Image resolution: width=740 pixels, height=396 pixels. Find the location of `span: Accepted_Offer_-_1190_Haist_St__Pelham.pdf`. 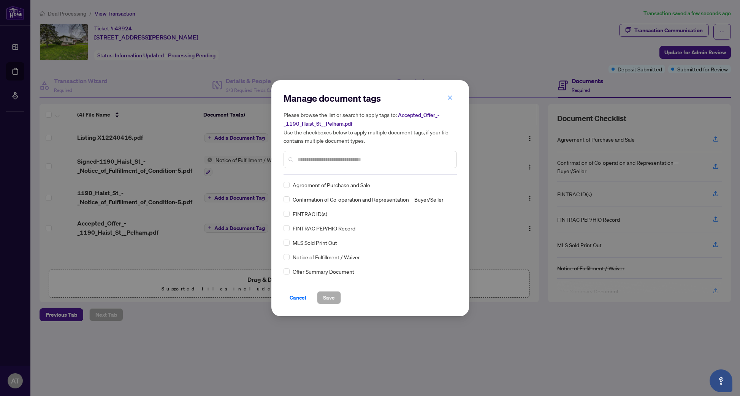

span: Accepted_Offer_-_1190_Haist_St__Pelham.pdf is located at coordinates (361, 119).